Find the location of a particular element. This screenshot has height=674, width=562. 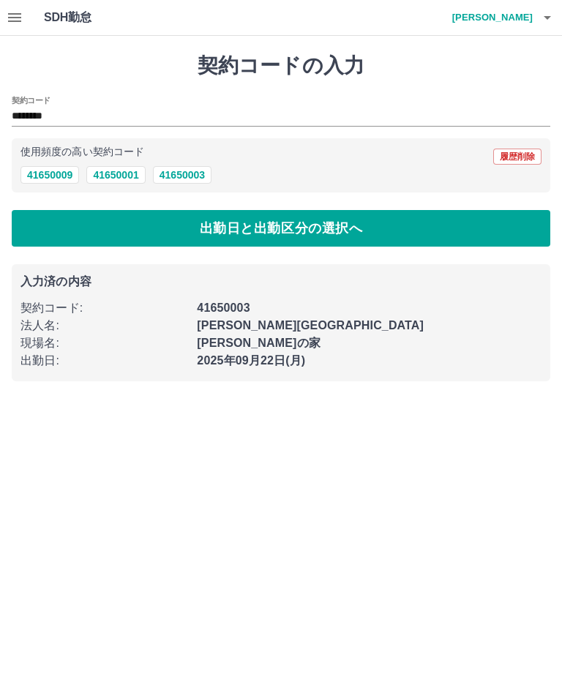

p: 法人名 : is located at coordinates (104, 326).